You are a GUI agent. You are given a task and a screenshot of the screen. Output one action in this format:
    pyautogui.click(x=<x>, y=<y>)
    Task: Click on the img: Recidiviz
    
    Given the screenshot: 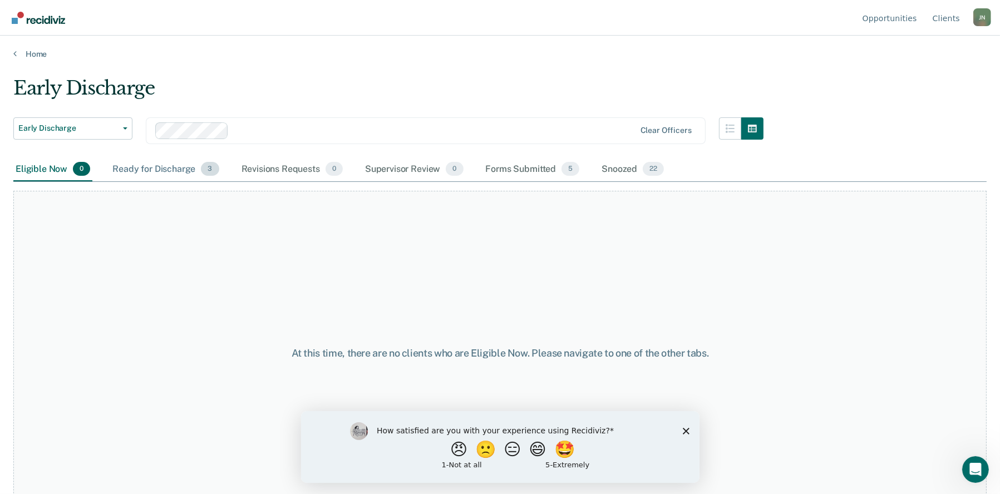 What is the action you would take?
    pyautogui.click(x=38, y=18)
    